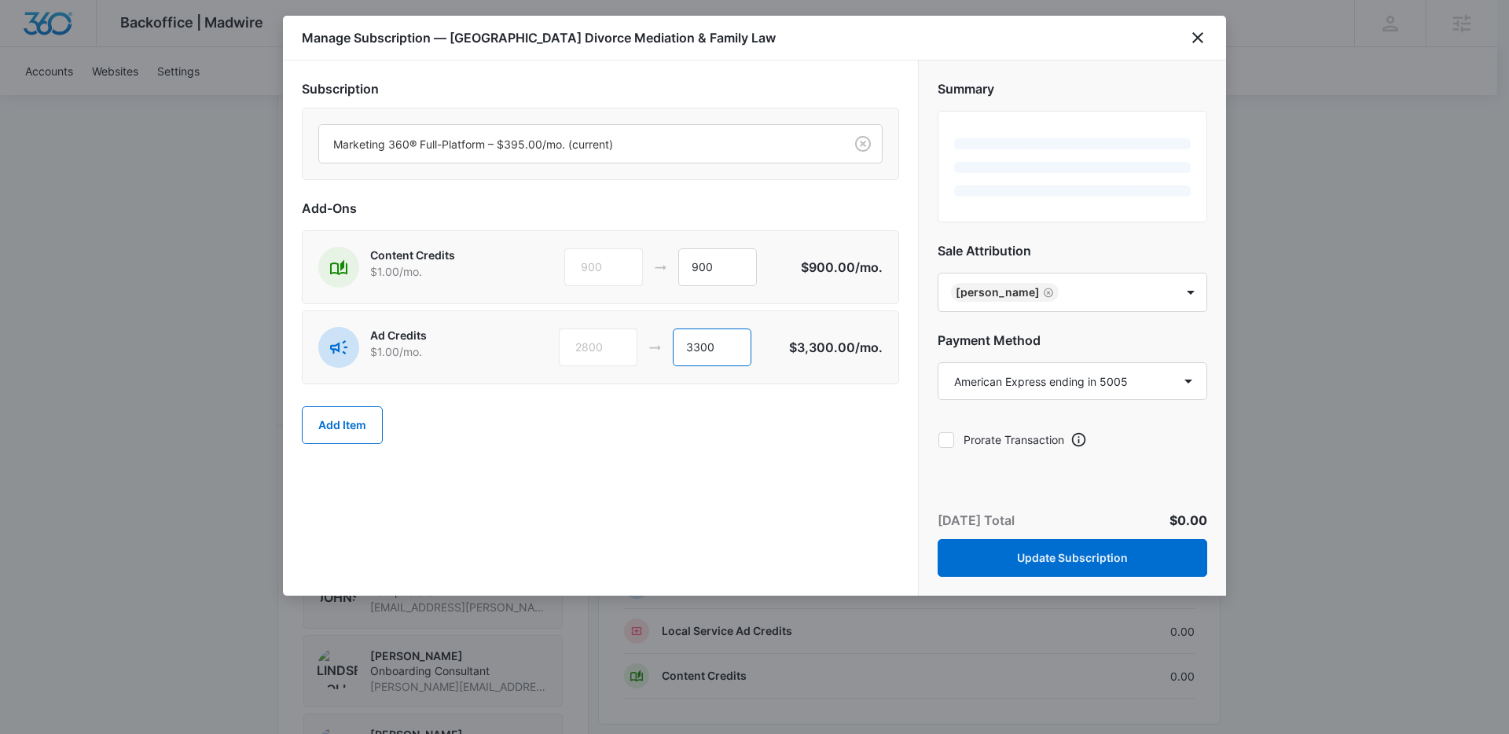 The height and width of the screenshot is (734, 1509). I want to click on button: Update Subscription, so click(1072, 558).